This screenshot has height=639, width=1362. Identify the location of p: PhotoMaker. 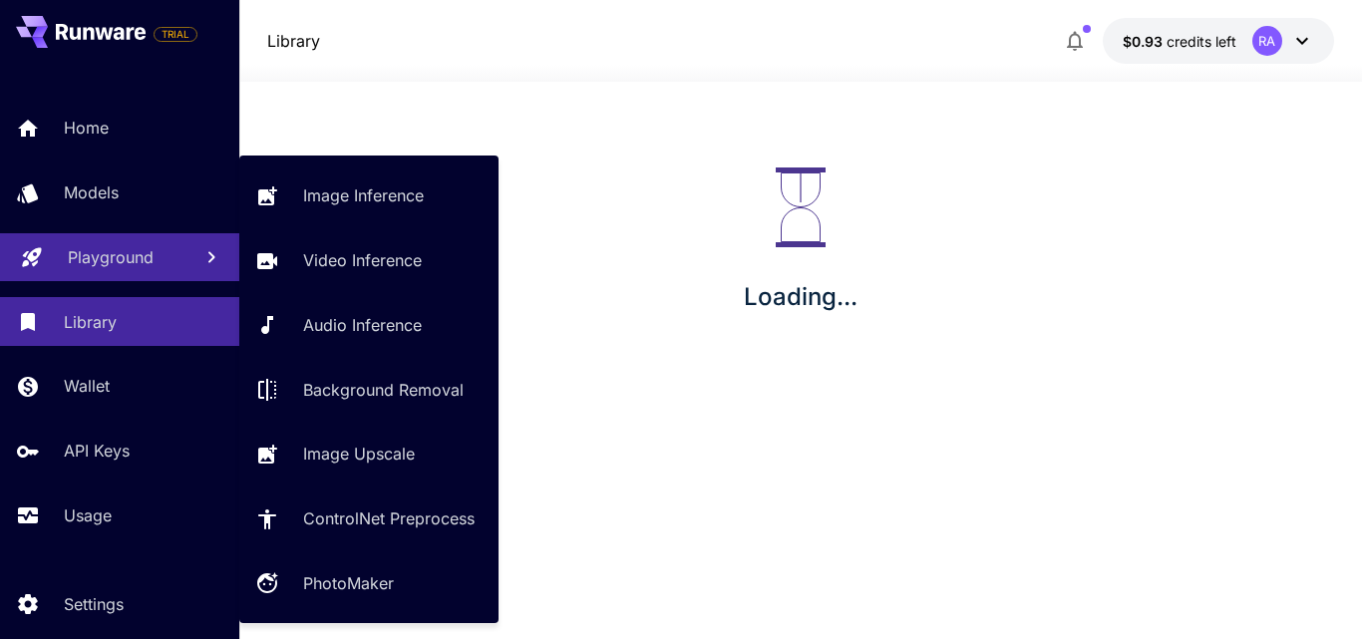
(348, 583).